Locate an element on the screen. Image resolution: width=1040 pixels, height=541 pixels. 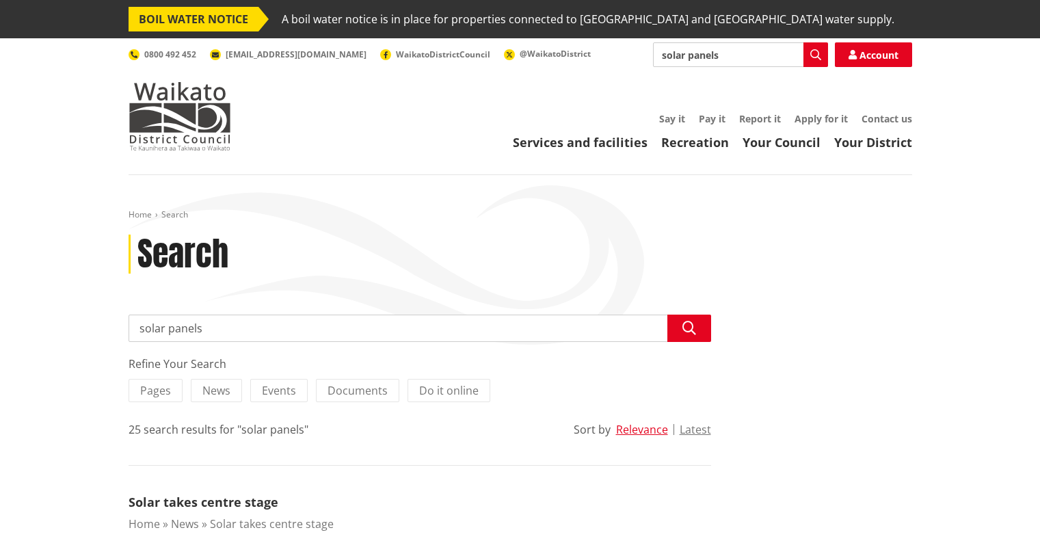
span: @WaikatoDistrict is located at coordinates (555, 53).